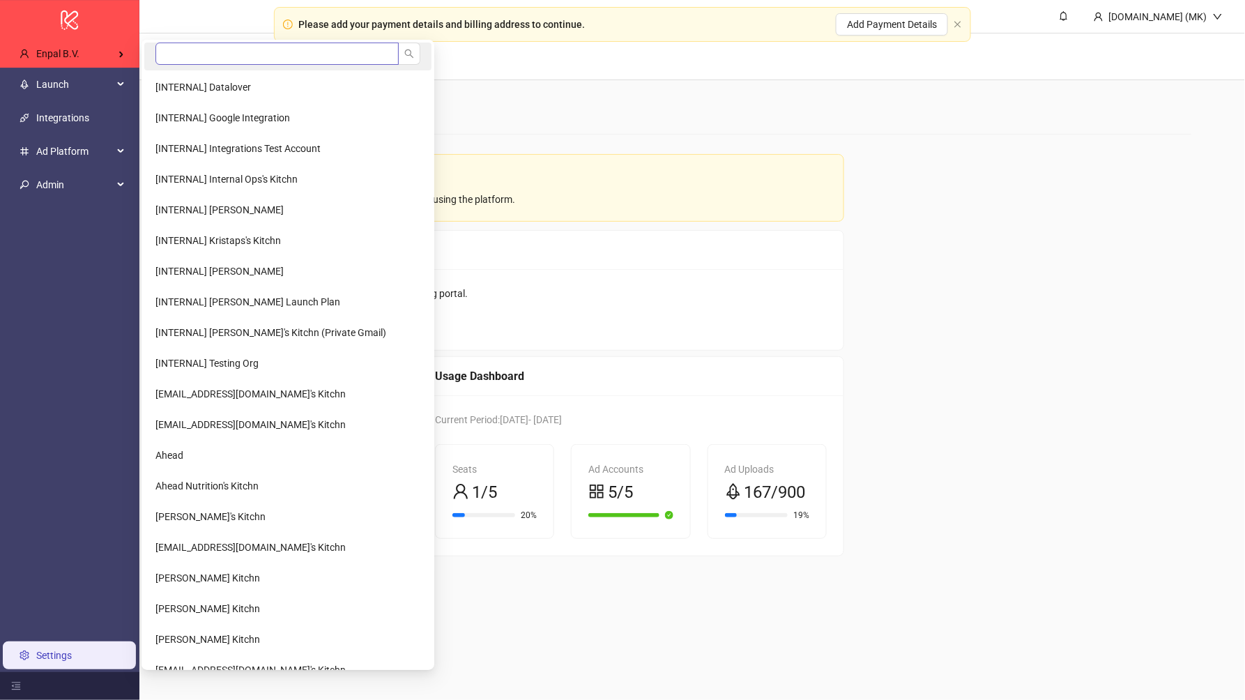  What do you see at coordinates (531, 199) in the screenshot?
I see `div: Please upgrade your subscription to continue using the platform.` at bounding box center [531, 199].